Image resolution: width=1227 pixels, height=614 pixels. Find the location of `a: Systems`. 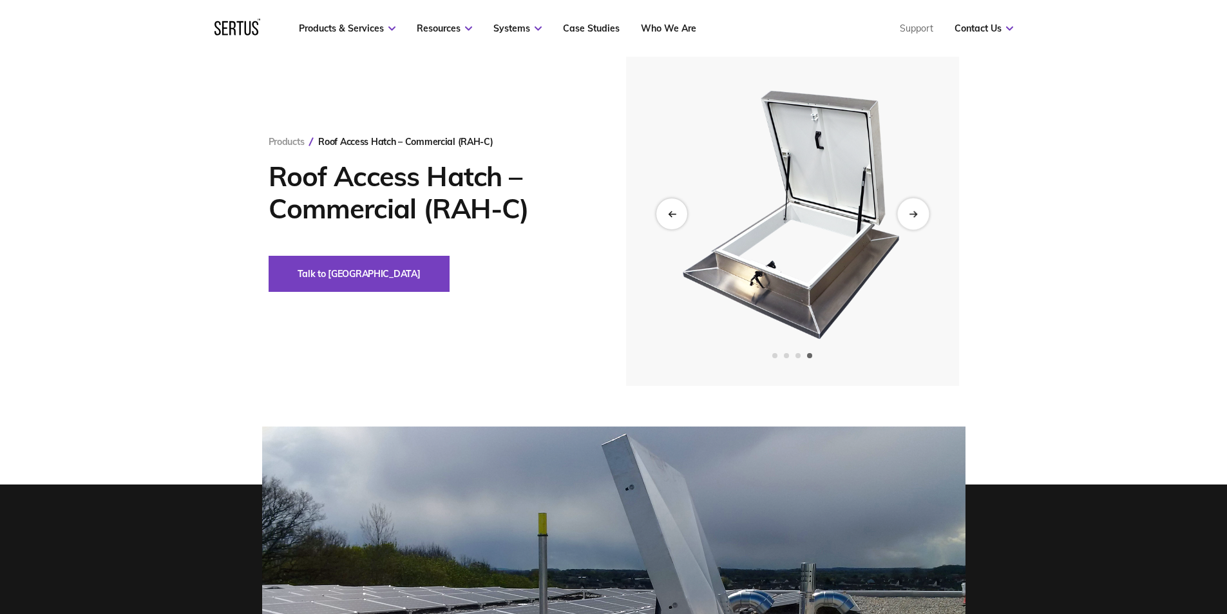

a: Systems is located at coordinates (517, 28).